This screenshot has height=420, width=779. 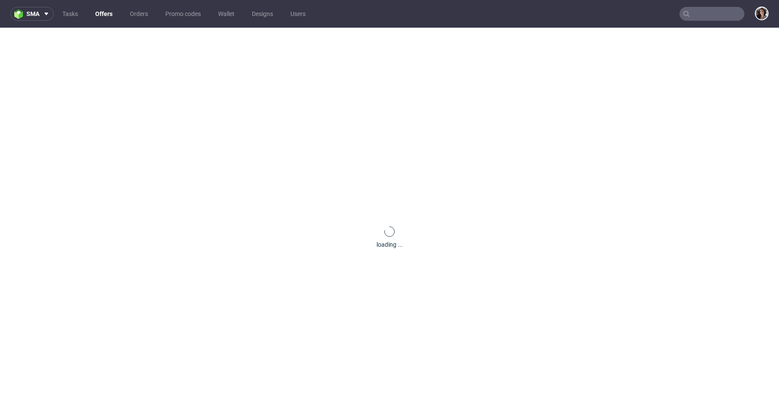 I want to click on img: Moreno Martinez Cristina, so click(x=761, y=13).